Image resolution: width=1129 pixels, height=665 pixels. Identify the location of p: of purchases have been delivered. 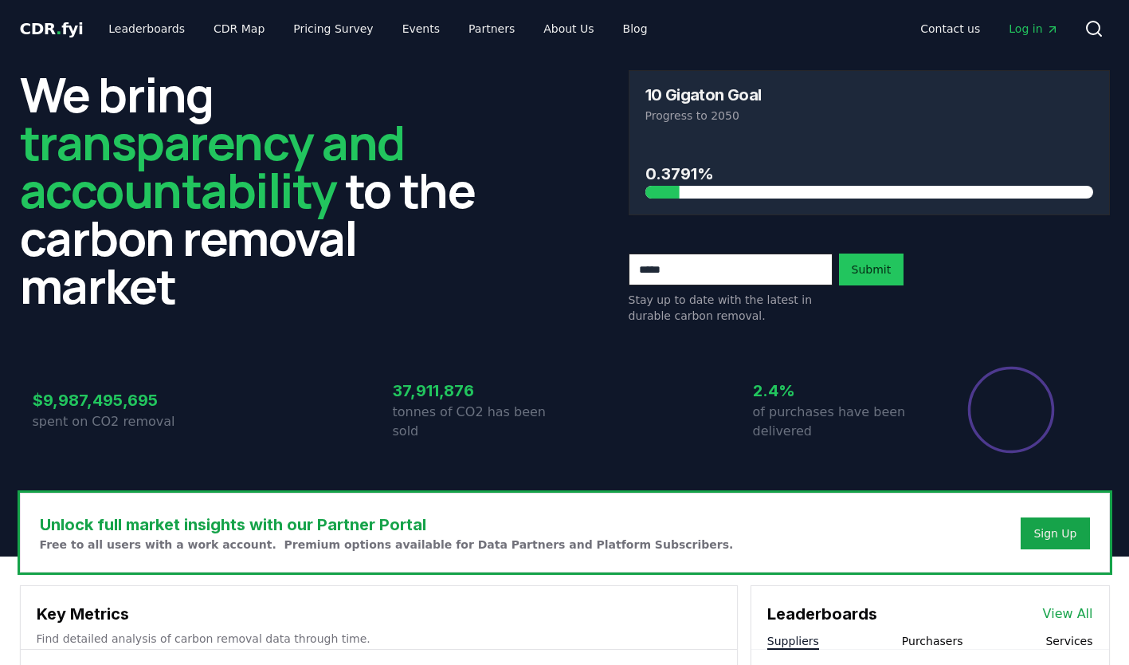
(839, 422).